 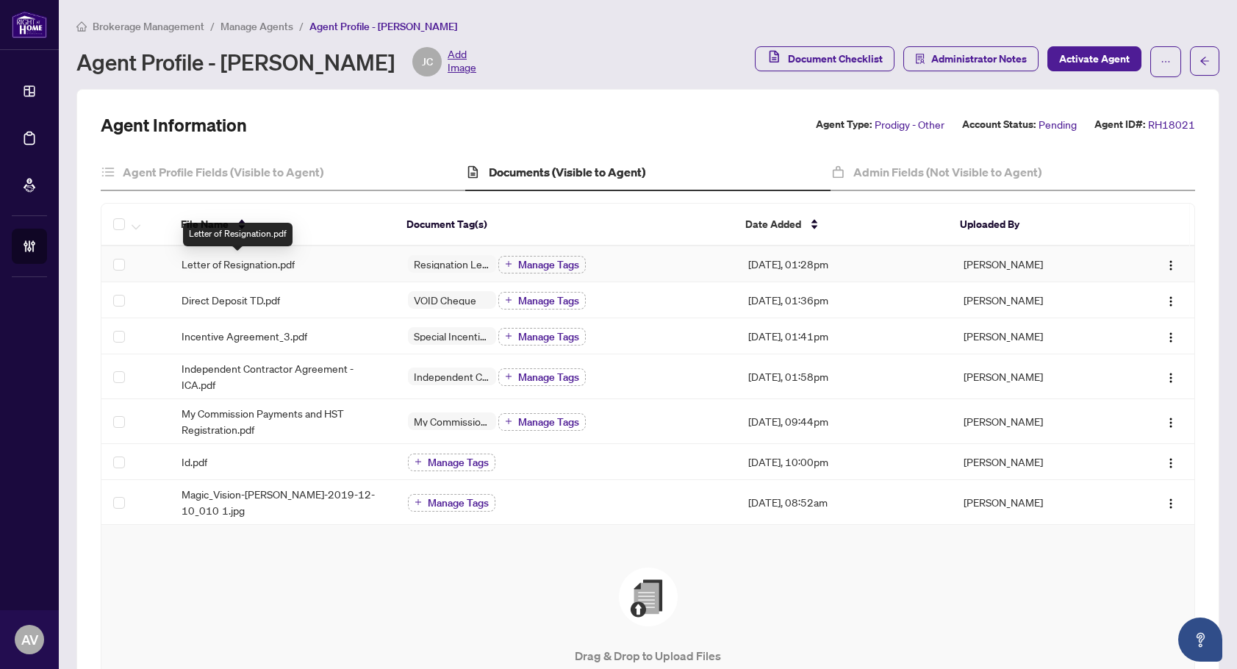 I want to click on span: Independent Contractor Agreement, so click(x=452, y=376).